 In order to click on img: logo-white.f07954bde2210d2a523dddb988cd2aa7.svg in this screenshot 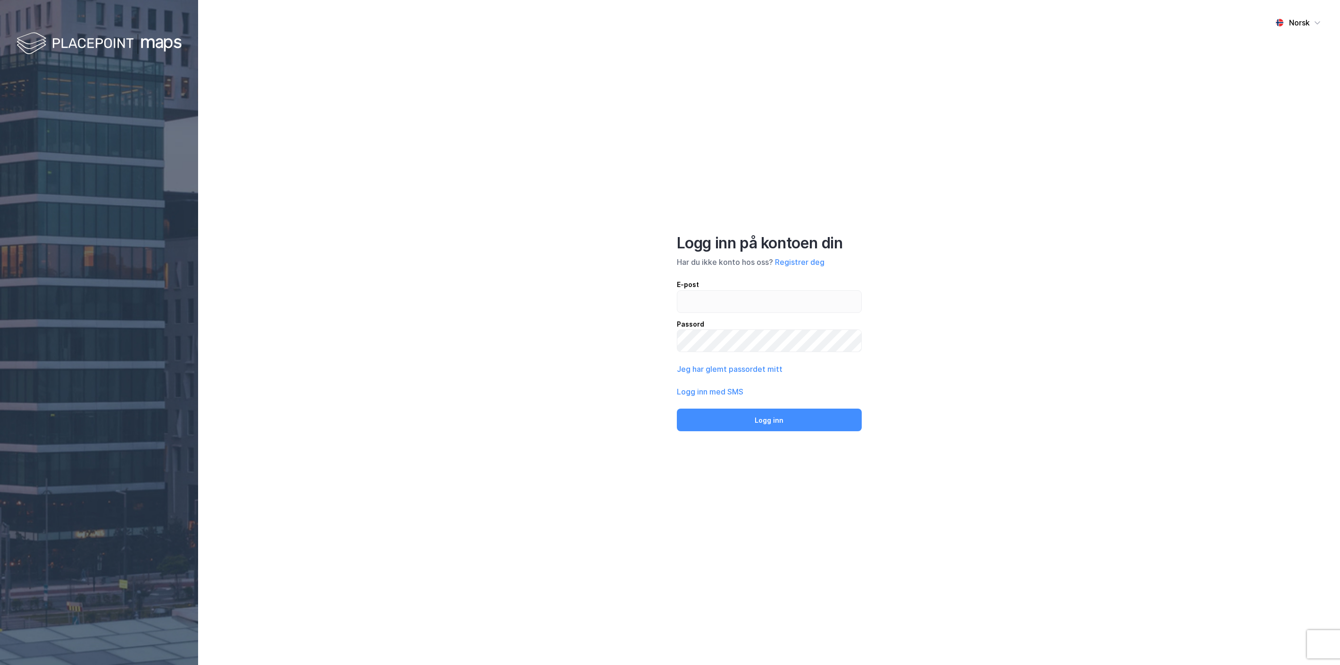, I will do `click(99, 44)`.